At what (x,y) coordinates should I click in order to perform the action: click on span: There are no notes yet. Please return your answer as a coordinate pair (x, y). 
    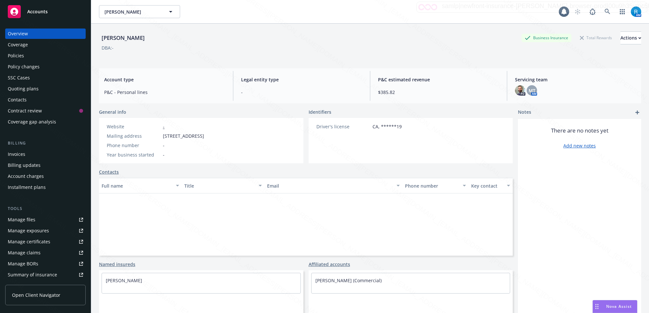
    Looking at the image, I should click on (579, 131).